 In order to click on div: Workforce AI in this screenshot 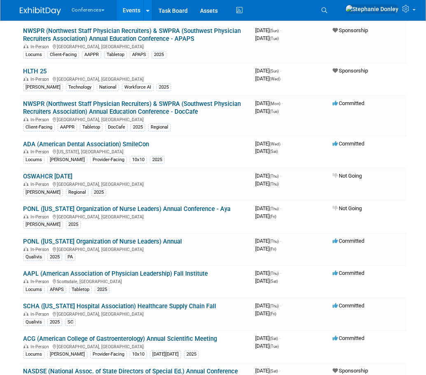, I will do `click(137, 87)`.